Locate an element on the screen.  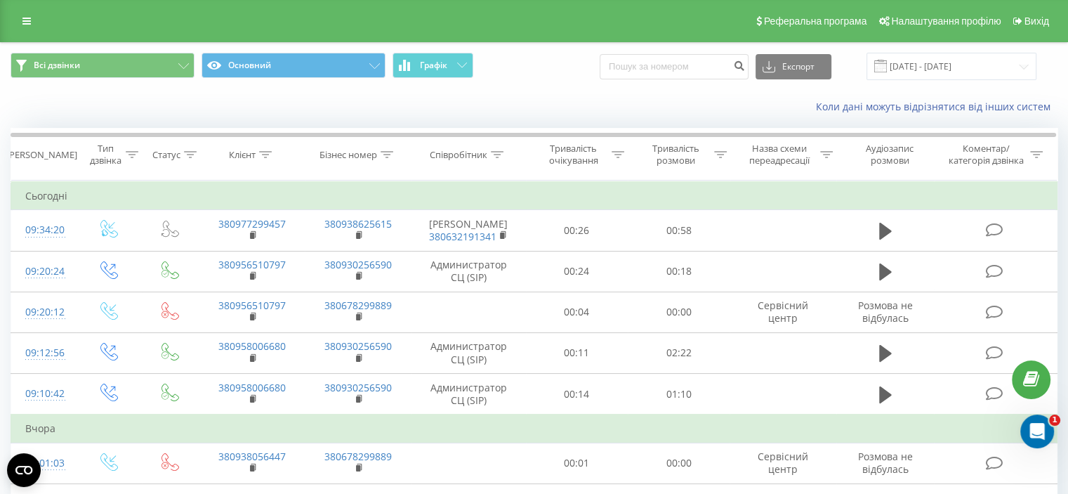
td: 00:14 is located at coordinates (576, 394).